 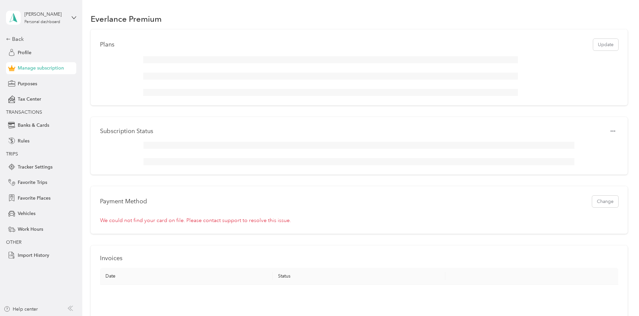 What do you see at coordinates (186, 277) in the screenshot?
I see `th: Date` at bounding box center [186, 277].